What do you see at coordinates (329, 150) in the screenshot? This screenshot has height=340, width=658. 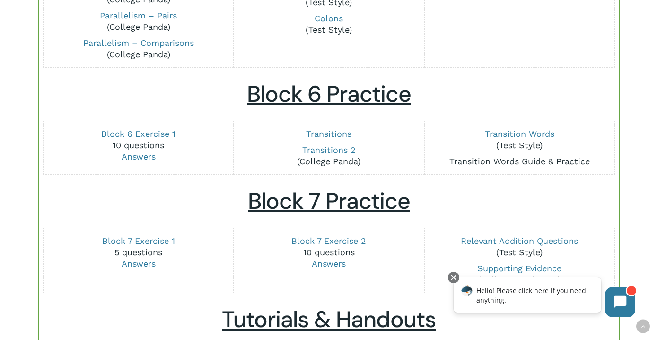 I see `a: Transitions 2` at bounding box center [329, 150].